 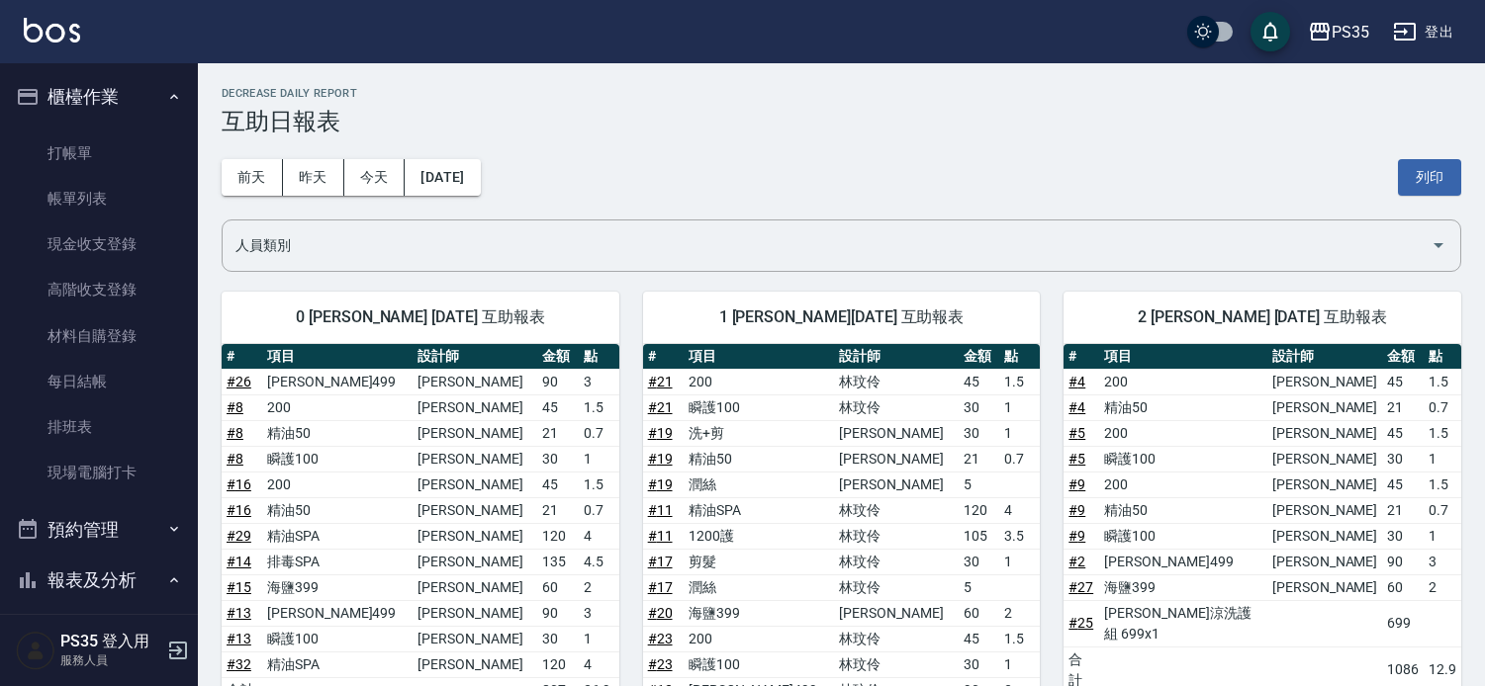 I want to click on button: 登出, so click(x=1422, y=32).